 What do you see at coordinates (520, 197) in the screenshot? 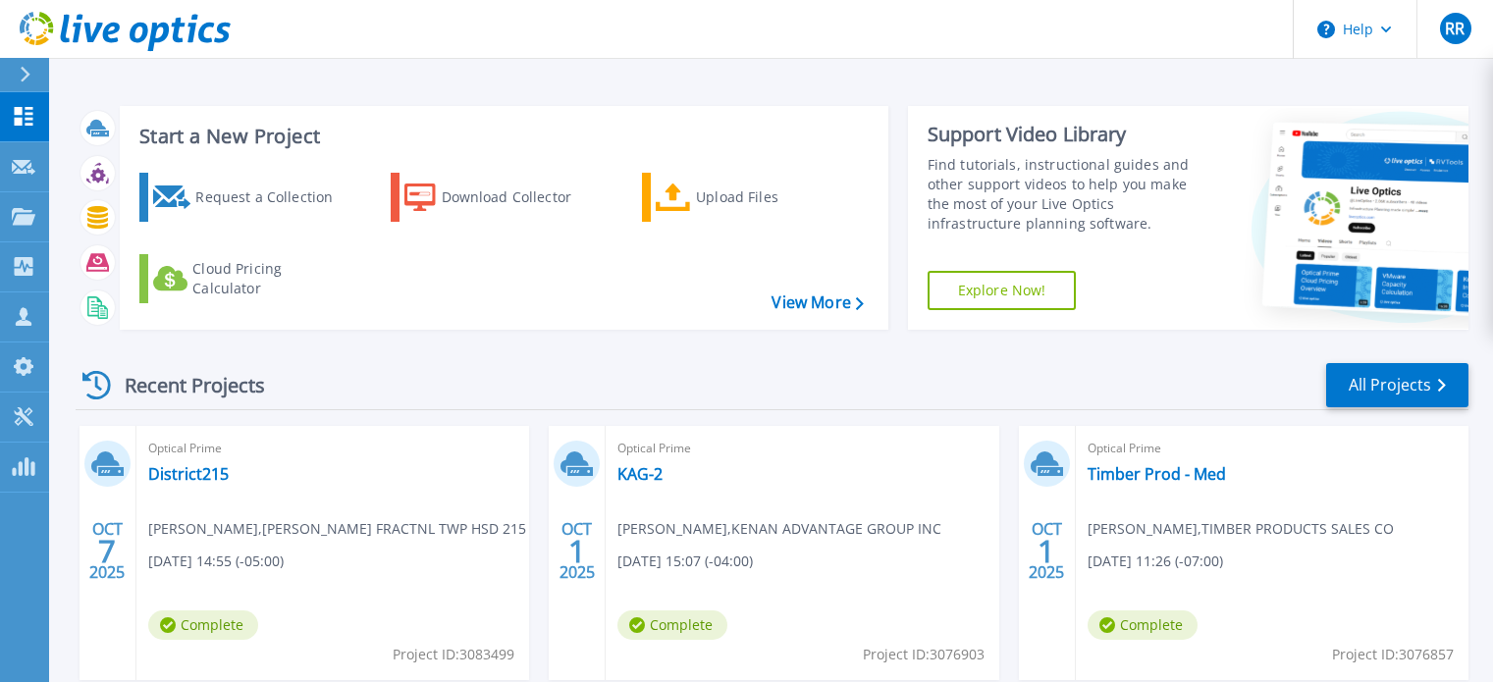
I see `div: Download Collector` at bounding box center [520, 197].